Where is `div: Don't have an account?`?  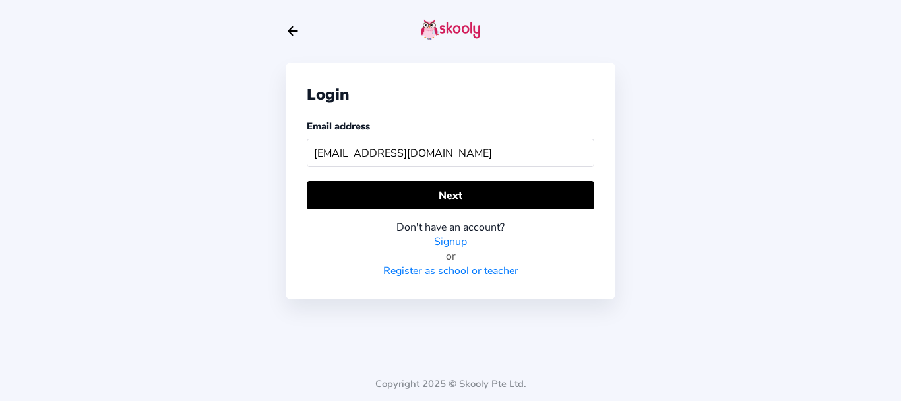 div: Don't have an account? is located at coordinates (451, 227).